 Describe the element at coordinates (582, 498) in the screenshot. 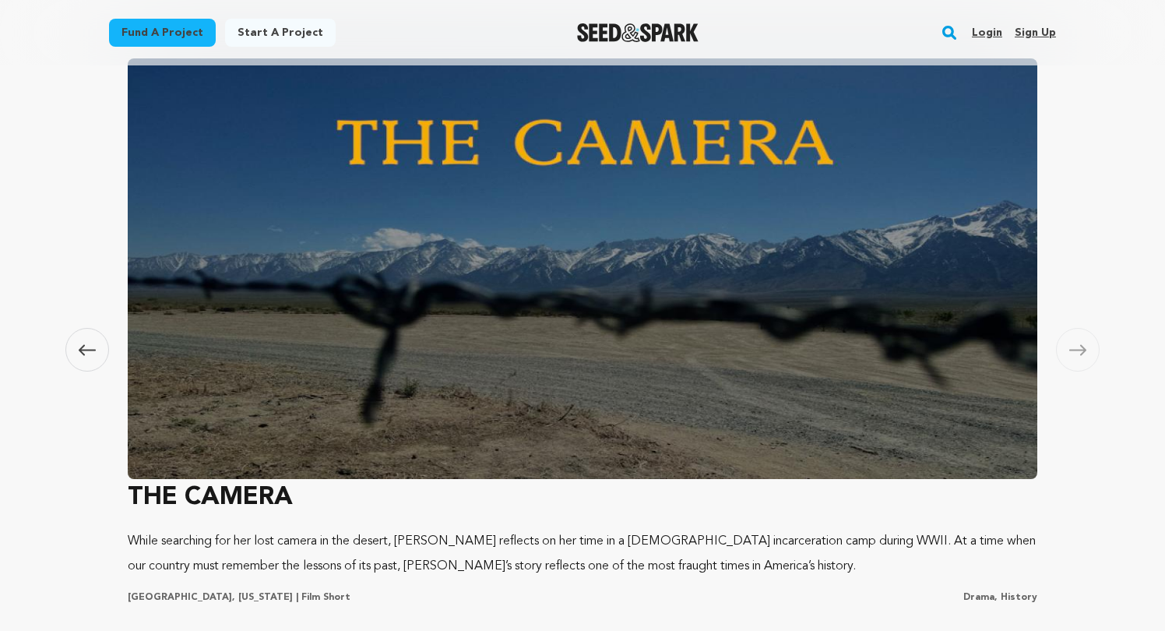

I see `h3: THE CAMERA` at that location.